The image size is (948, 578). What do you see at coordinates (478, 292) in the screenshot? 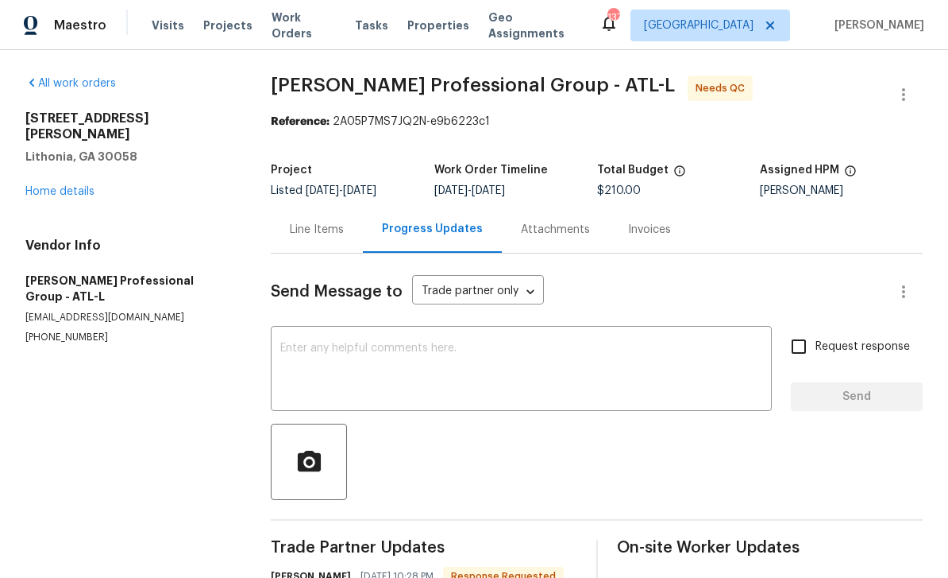
I see `div: Trade partner only` at bounding box center [478, 292].